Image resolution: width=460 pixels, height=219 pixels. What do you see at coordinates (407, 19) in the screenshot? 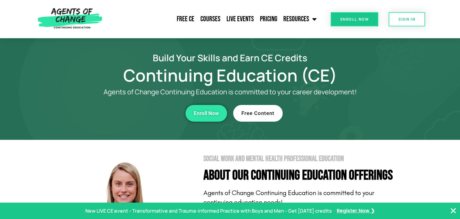
I see `span: SIGN IN` at bounding box center [407, 19].